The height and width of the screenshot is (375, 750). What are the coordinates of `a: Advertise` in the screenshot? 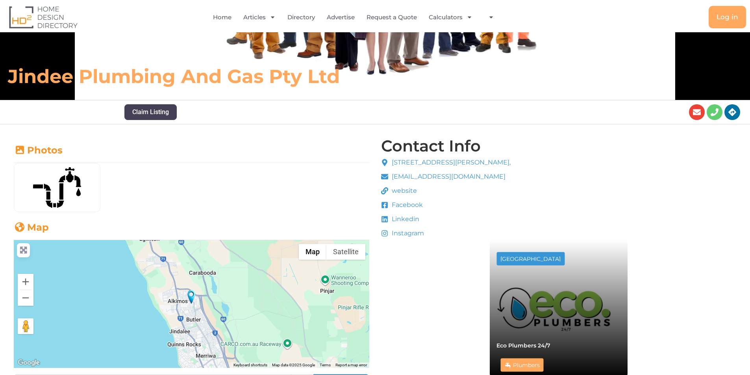 It's located at (340, 17).